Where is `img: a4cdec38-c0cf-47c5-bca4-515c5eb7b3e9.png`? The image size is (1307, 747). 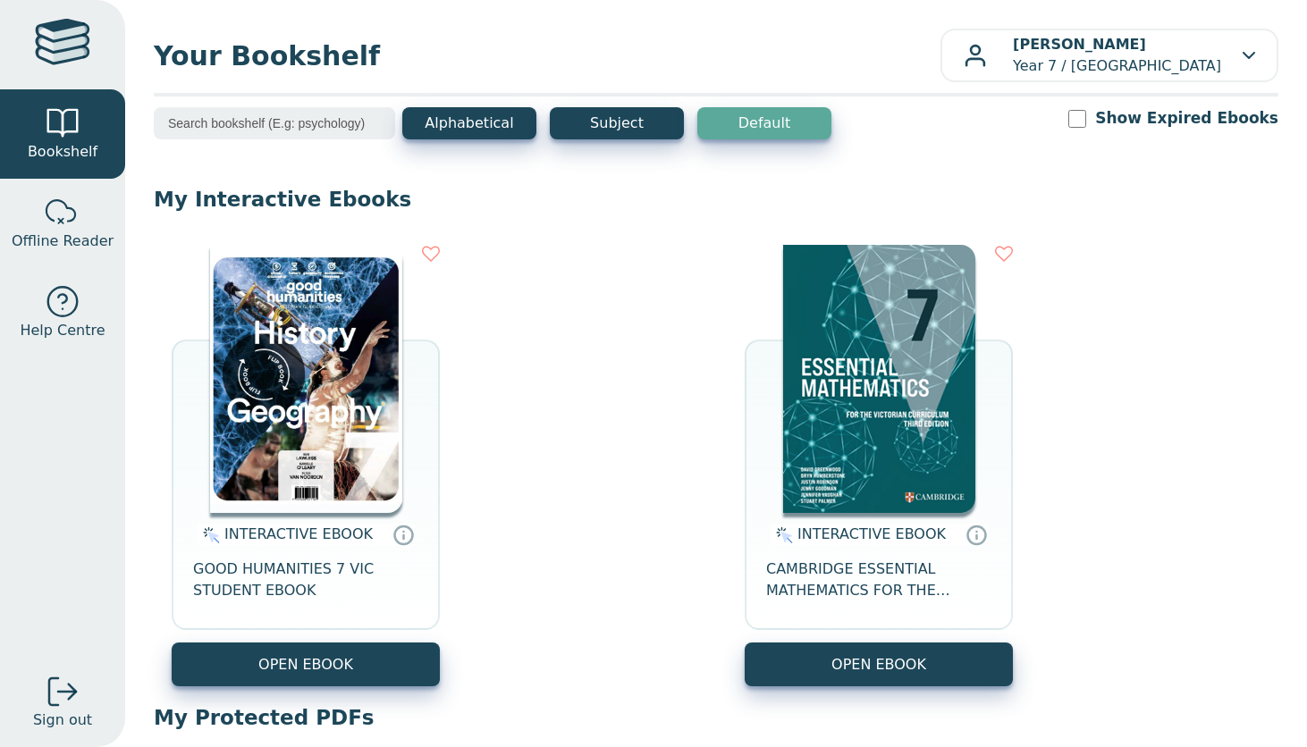 img: a4cdec38-c0cf-47c5-bca4-515c5eb7b3e9.png is located at coordinates (879, 379).